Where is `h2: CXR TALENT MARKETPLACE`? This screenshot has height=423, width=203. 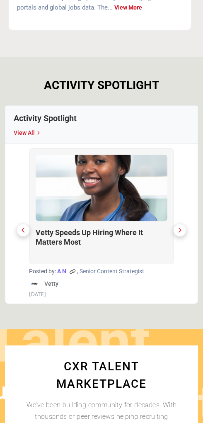
h2: CXR TALENT MARKETPLACE is located at coordinates (102, 375).